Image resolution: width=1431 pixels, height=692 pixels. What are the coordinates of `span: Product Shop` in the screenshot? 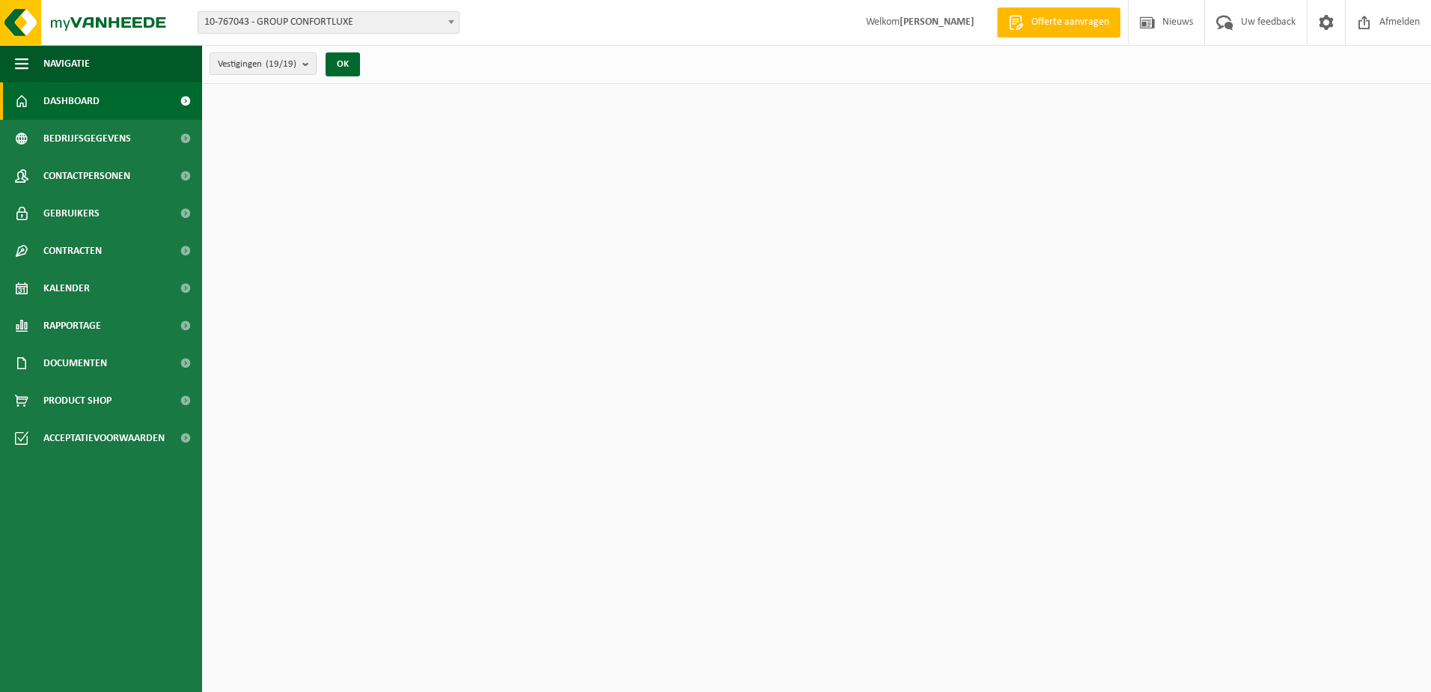 It's located at (77, 400).